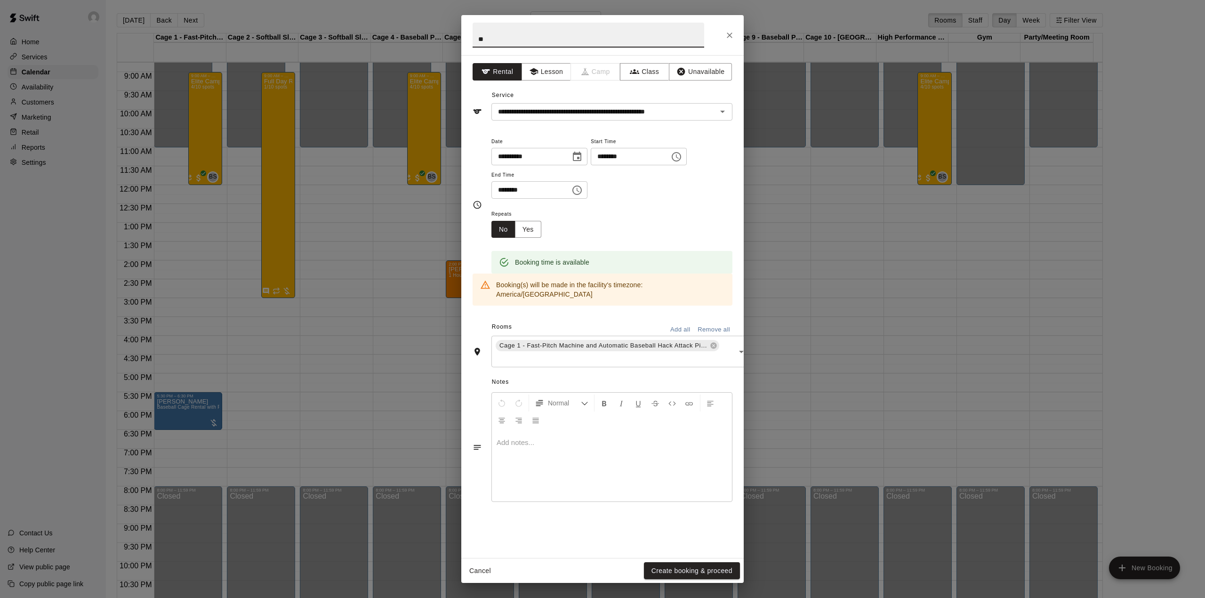 The width and height of the screenshot is (1205, 598). Describe the element at coordinates (577, 157) in the screenshot. I see `button: Choose date, selected date is Aug 18, 2025` at that location.